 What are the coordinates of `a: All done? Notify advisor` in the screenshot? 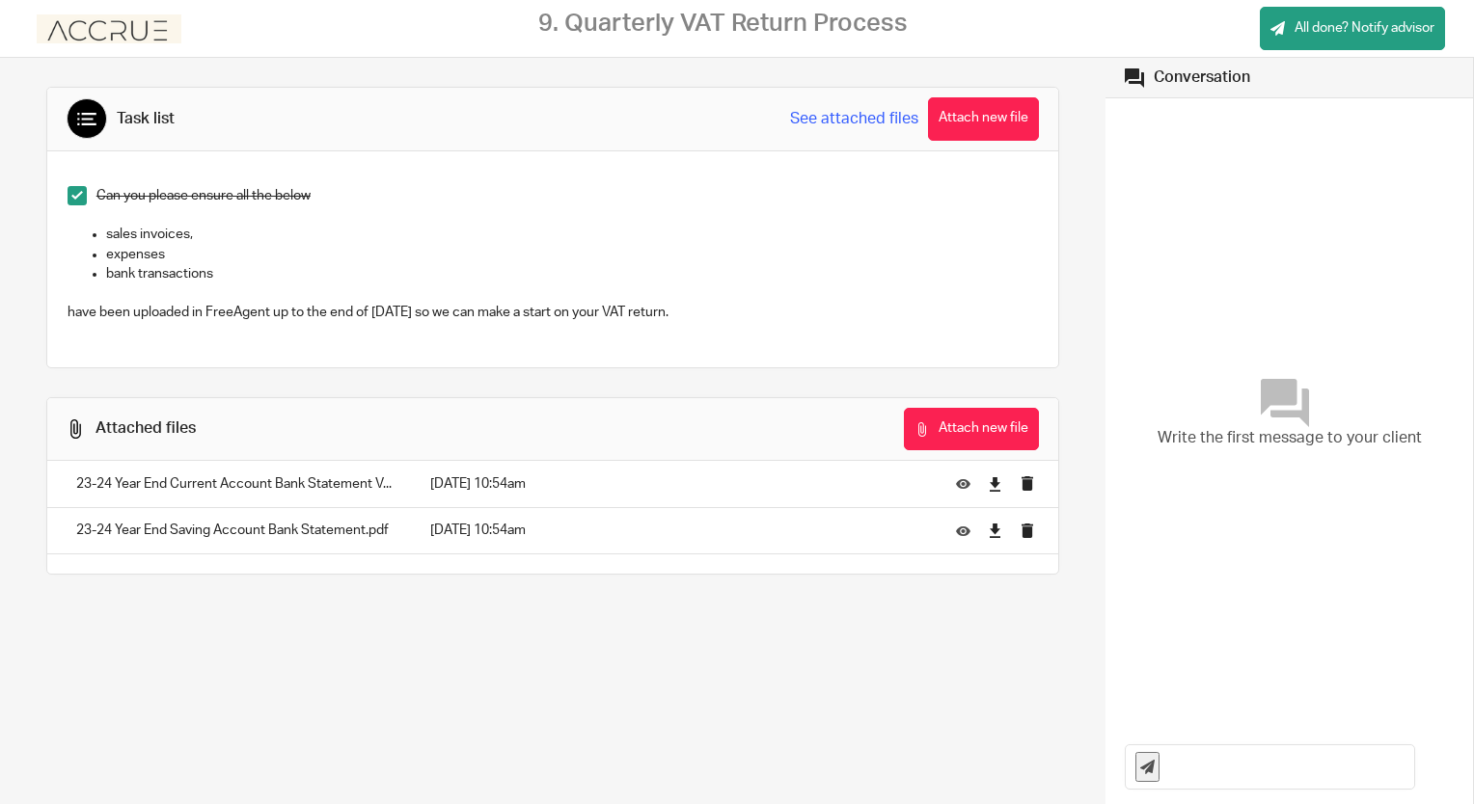 It's located at (1352, 28).